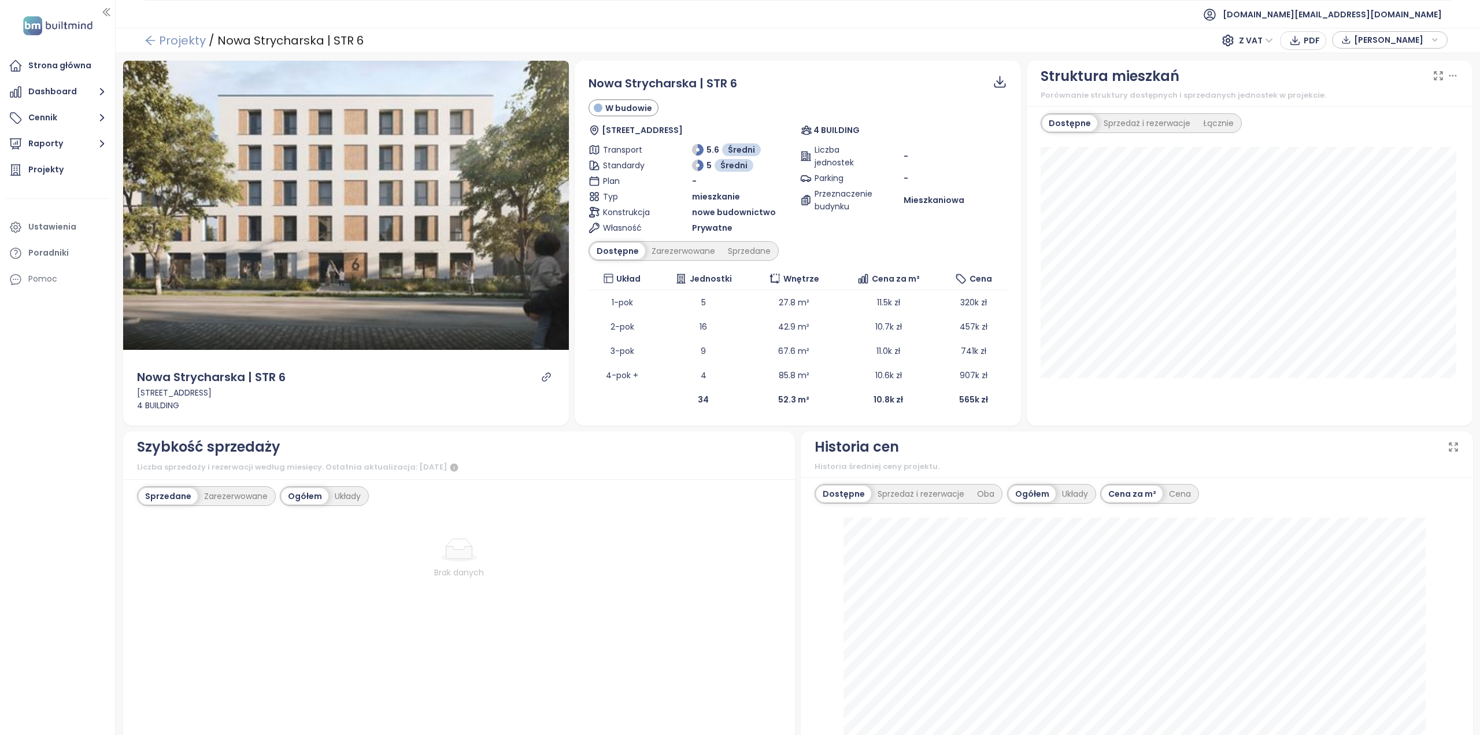  Describe the element at coordinates (622, 351) in the screenshot. I see `td: 3-pok` at that location.